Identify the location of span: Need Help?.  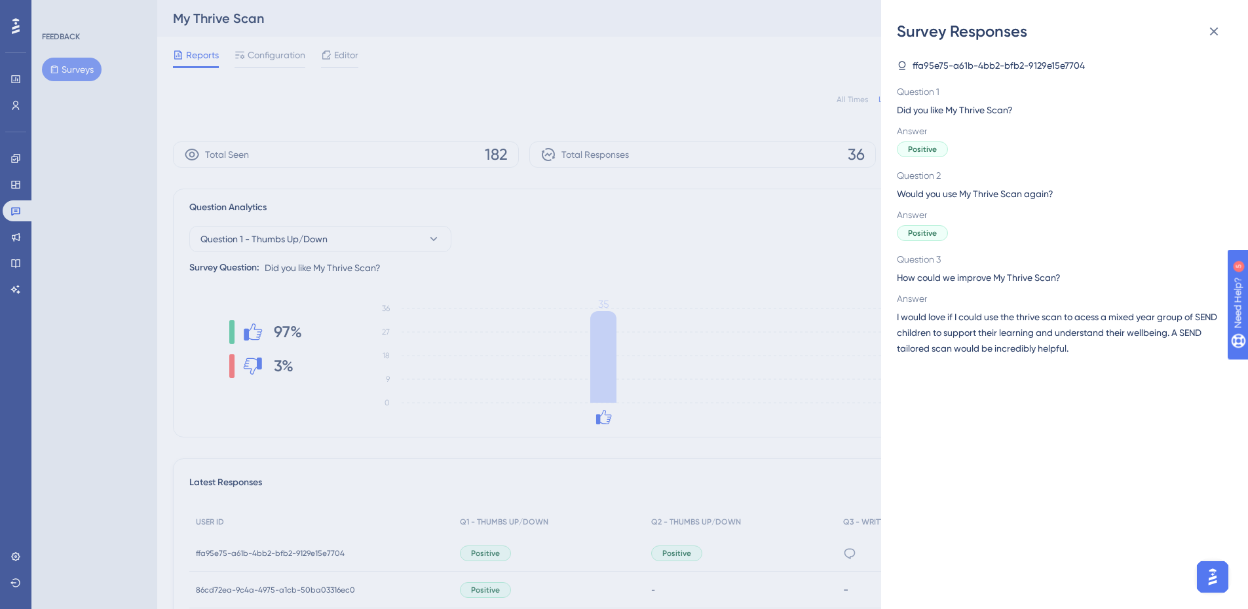
(56, 11).